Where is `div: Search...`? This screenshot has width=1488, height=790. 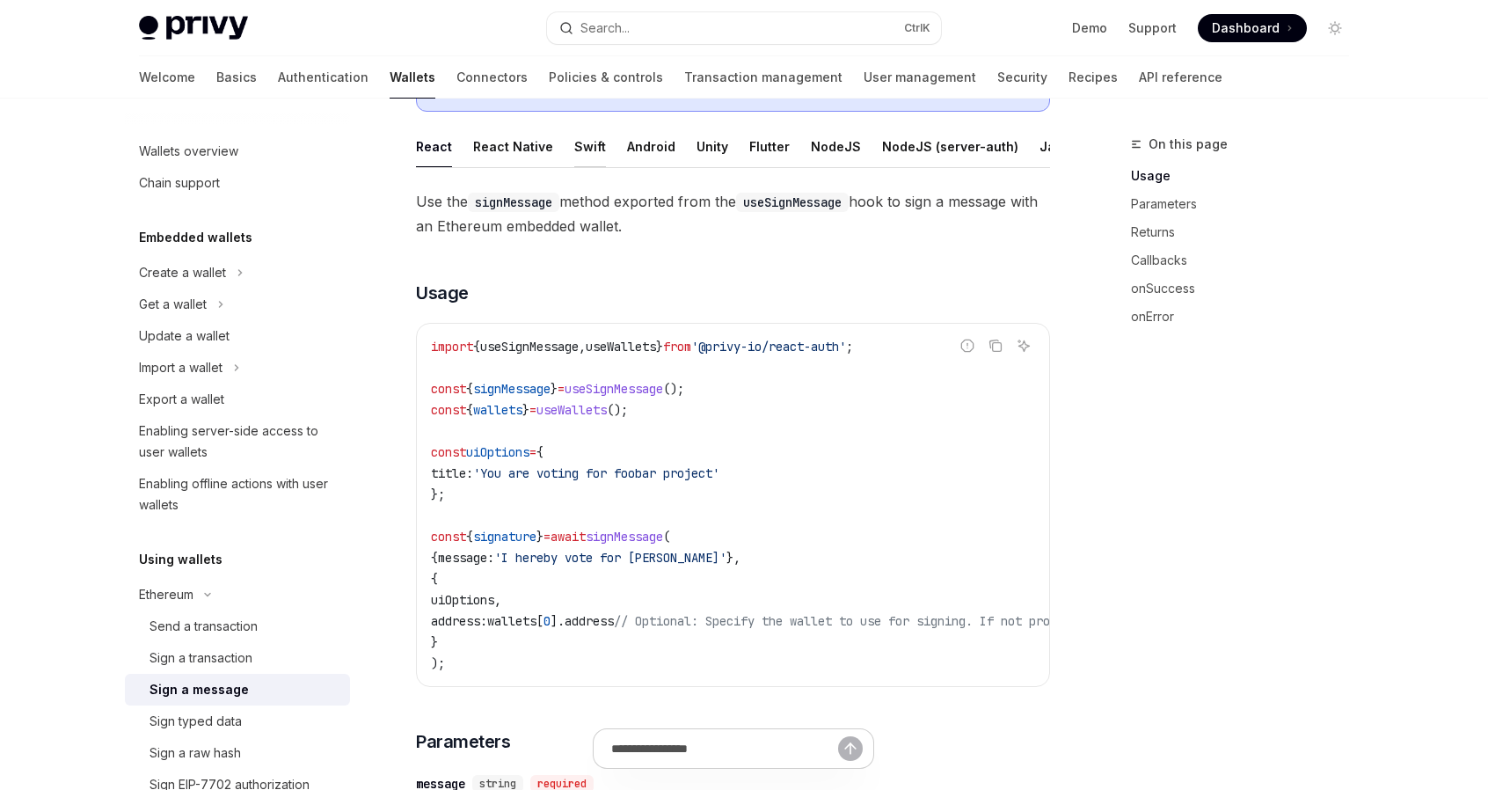
div: Search... is located at coordinates (605, 28).